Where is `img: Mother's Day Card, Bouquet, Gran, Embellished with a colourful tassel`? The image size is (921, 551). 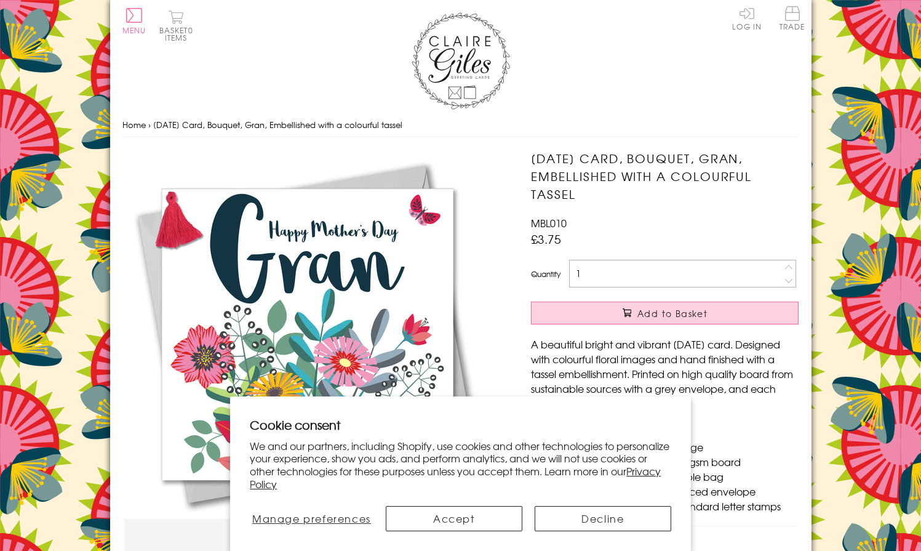
img: Mother's Day Card, Bouquet, Gran, Embellished with a colourful tassel is located at coordinates (307, 334).